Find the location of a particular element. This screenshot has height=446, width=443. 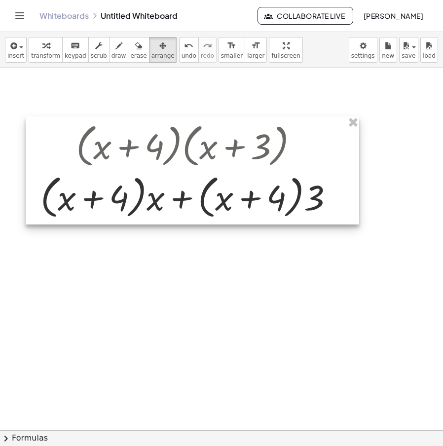

i: keyboard is located at coordinates (75, 46).